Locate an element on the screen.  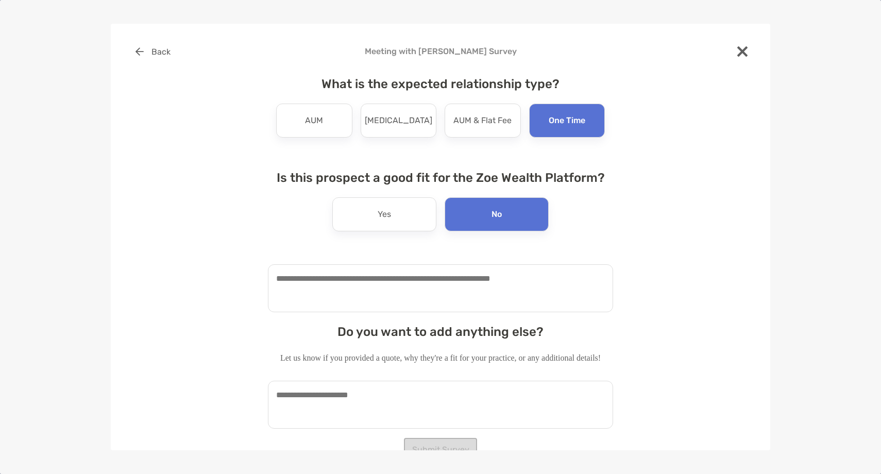
p: Let us know if you provided a quote, why they're a fit for your practice, or any additional details! is located at coordinates (441, 358).